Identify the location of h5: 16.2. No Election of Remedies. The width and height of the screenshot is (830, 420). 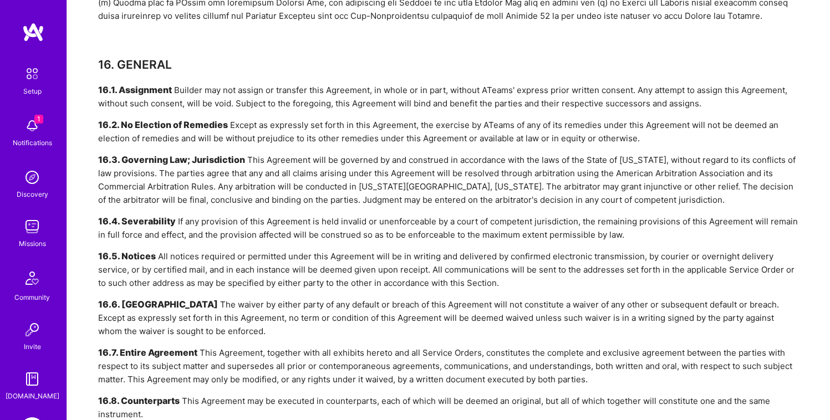
(163, 125).